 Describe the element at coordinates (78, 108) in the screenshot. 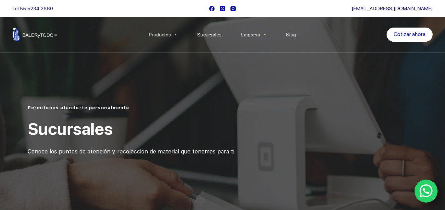

I see `span: Permítenos atenderte personalmente` at that location.